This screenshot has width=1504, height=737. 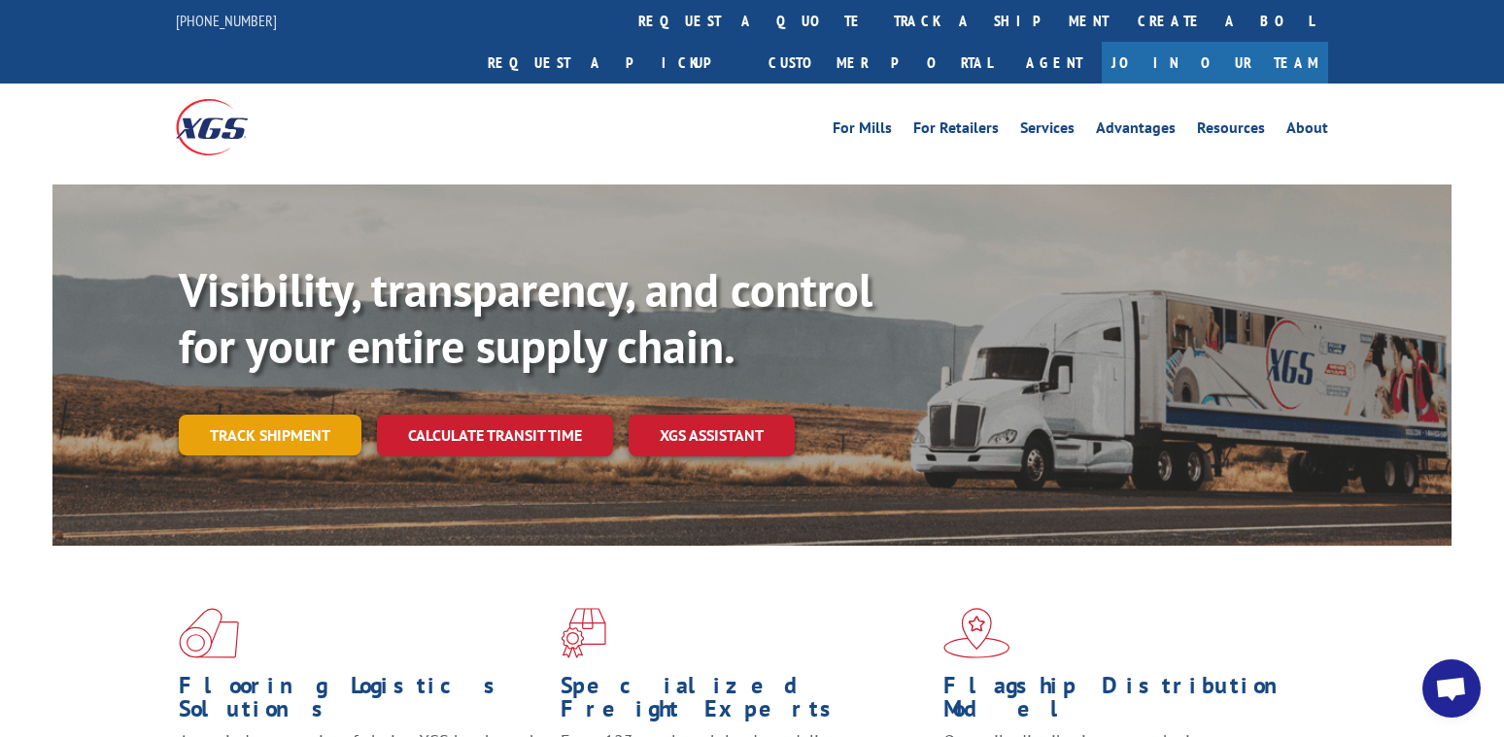 What do you see at coordinates (526, 318) in the screenshot?
I see `b: Visibility, transparency, and control for your entire supply chain.` at bounding box center [526, 318].